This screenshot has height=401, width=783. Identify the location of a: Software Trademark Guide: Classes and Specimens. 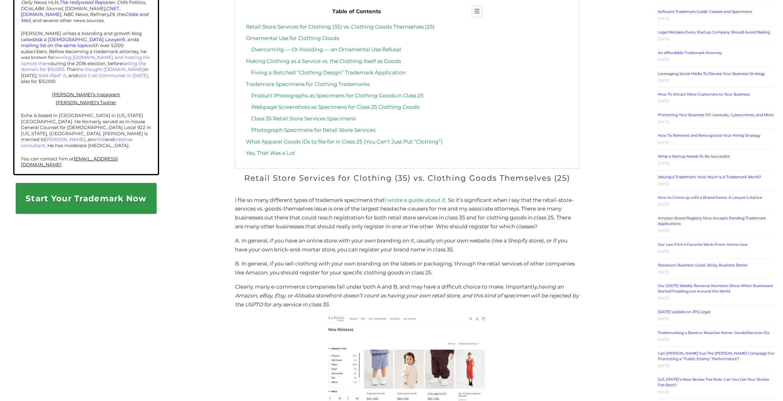
(704, 11).